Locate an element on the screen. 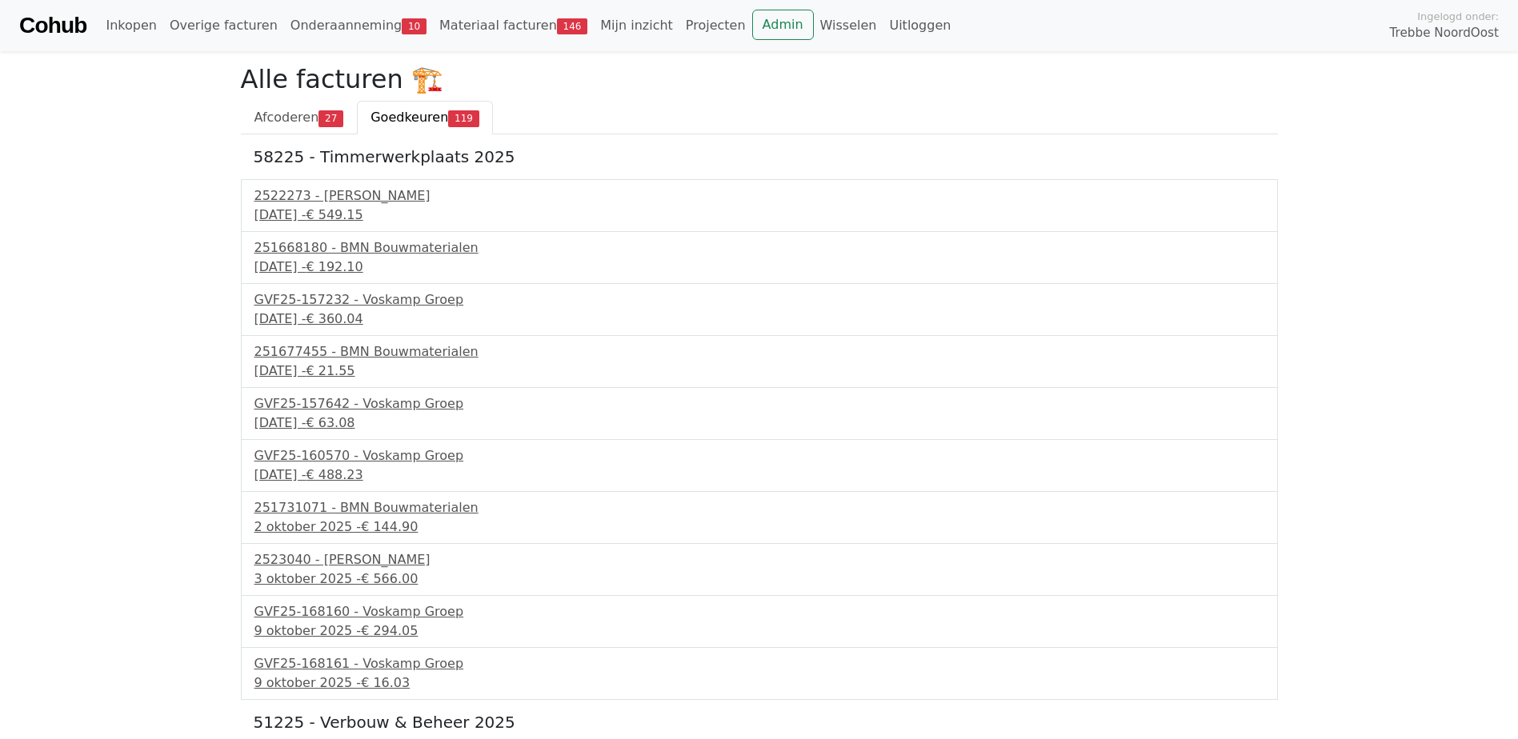 The width and height of the screenshot is (1518, 739). a: Onderaanneming10 is located at coordinates (358, 26).